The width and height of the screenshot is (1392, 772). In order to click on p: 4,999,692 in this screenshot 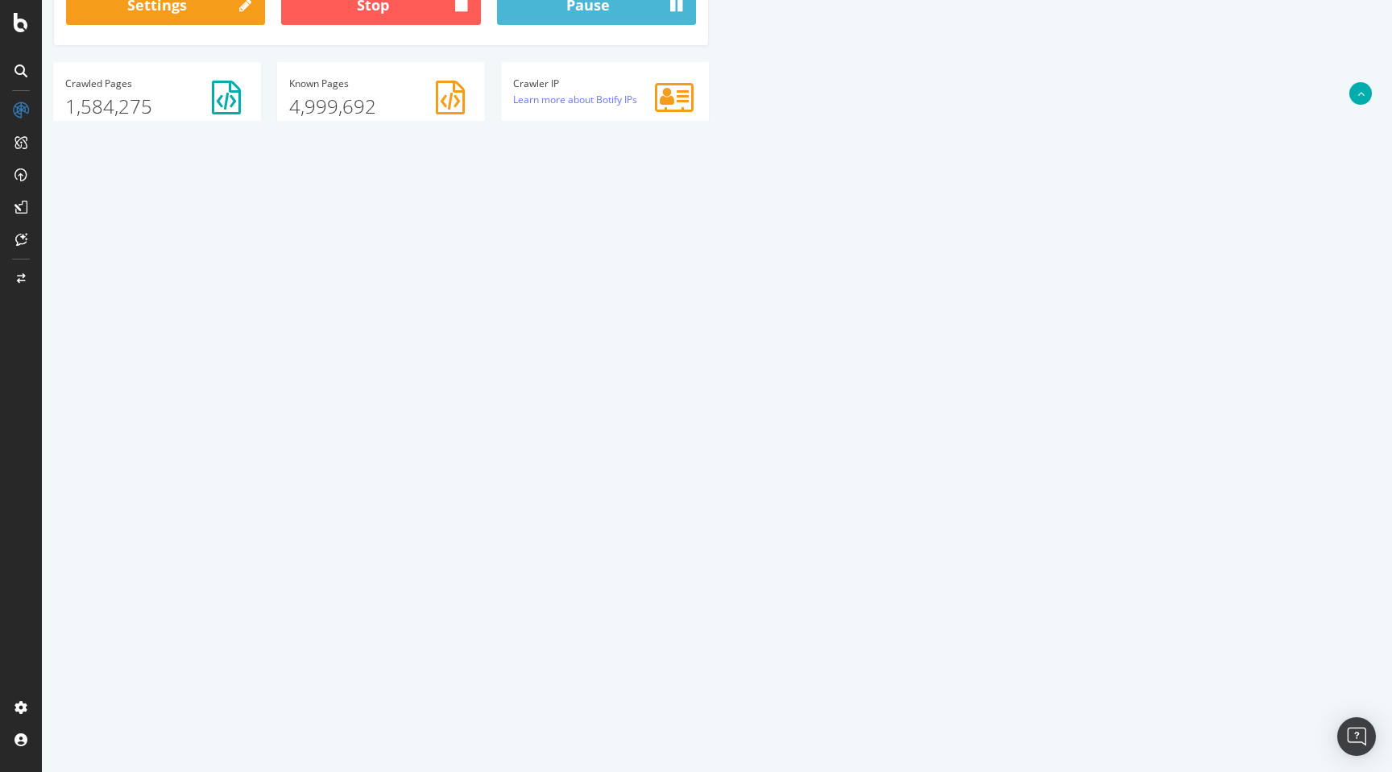, I will do `click(339, 106)`.